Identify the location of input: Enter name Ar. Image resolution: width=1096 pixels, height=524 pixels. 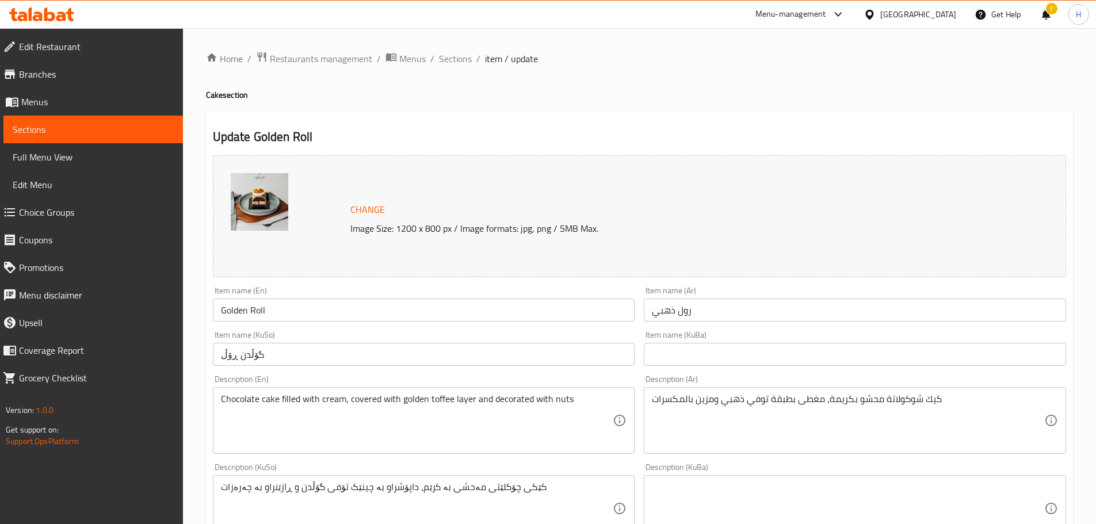
(855, 310).